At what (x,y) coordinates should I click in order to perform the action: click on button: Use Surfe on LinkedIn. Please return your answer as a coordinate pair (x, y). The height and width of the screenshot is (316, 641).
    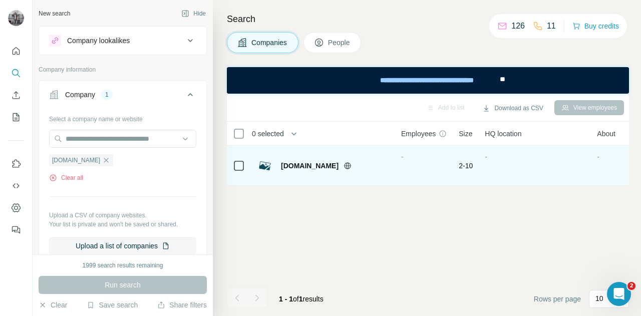
    Looking at the image, I should click on (16, 164).